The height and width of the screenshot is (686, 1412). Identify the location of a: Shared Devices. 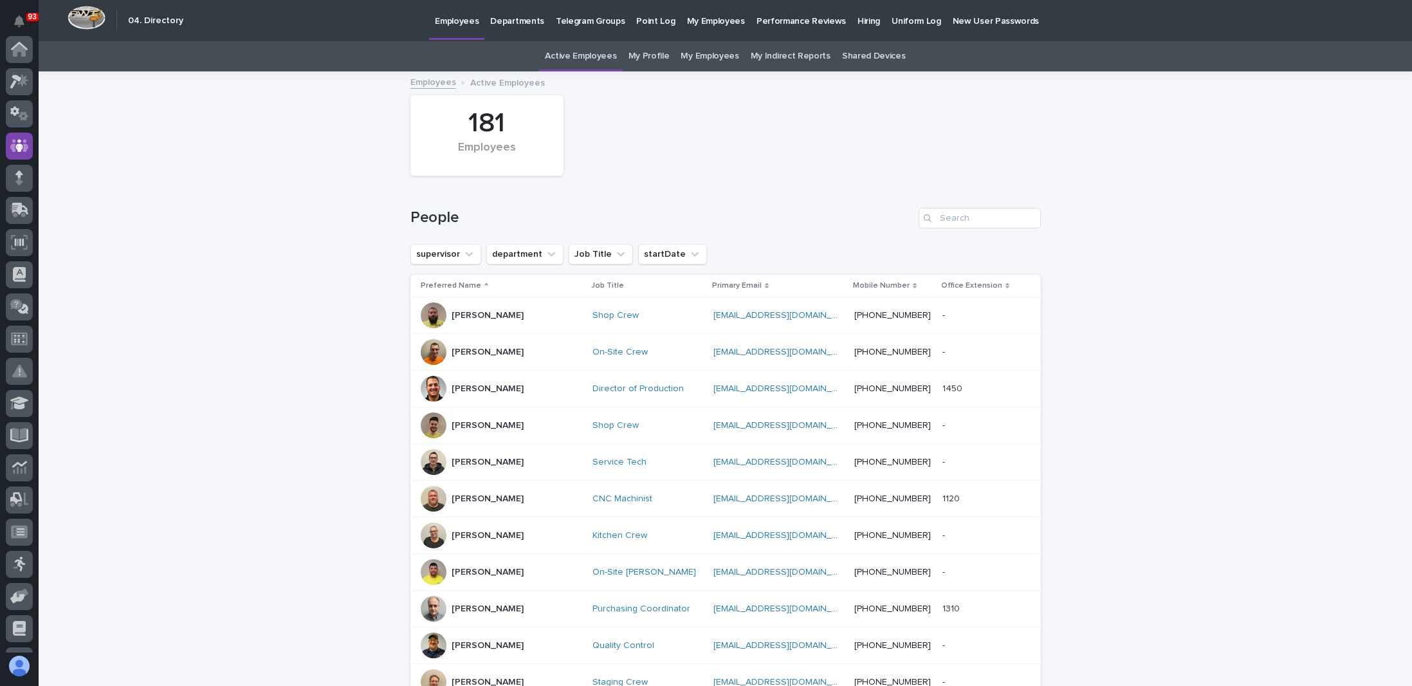
(873, 56).